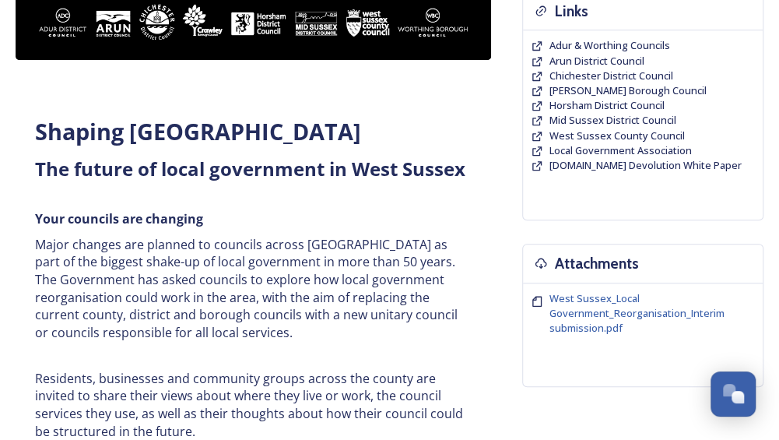 The height and width of the screenshot is (440, 779). I want to click on span: Local Government Association, so click(620, 150).